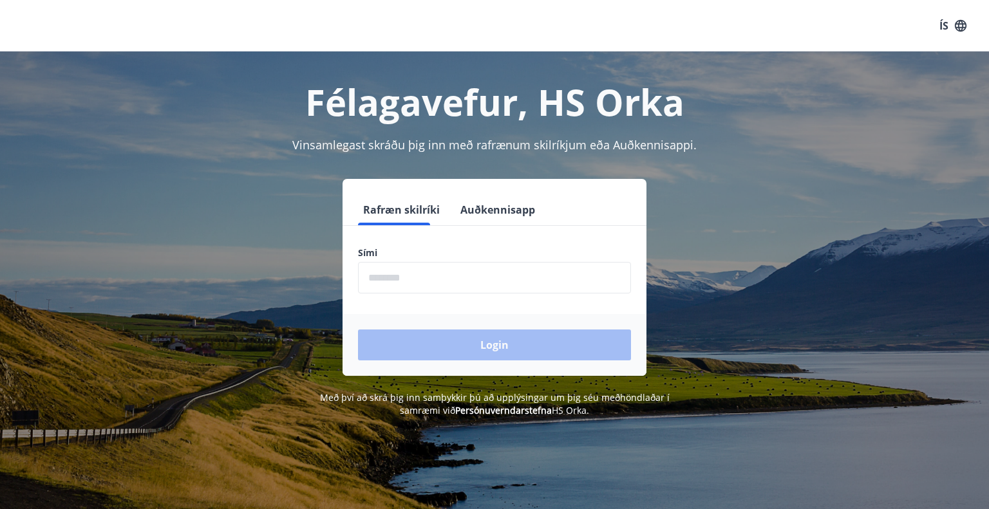  I want to click on button: Auðkennisapp, so click(498, 210).